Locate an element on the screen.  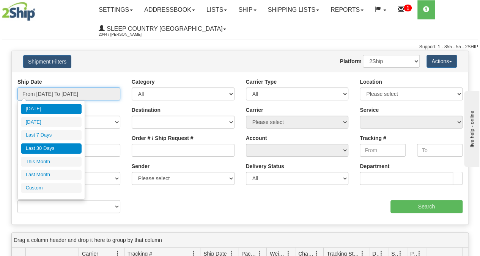
img: logo2044.jpg is located at coordinates (19, 11).